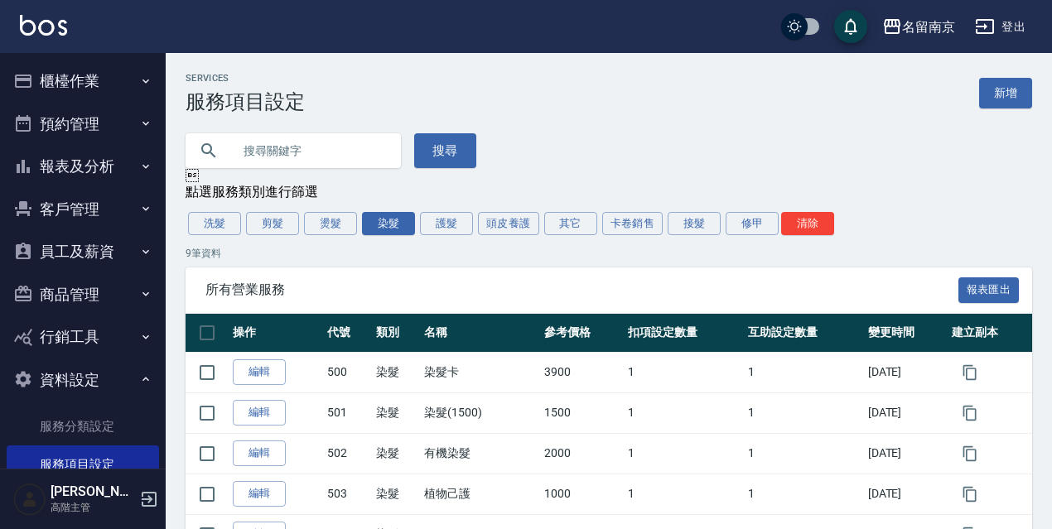 Image resolution: width=1052 pixels, height=529 pixels. I want to click on div: 點選服務類別進行篩選, so click(609, 192).